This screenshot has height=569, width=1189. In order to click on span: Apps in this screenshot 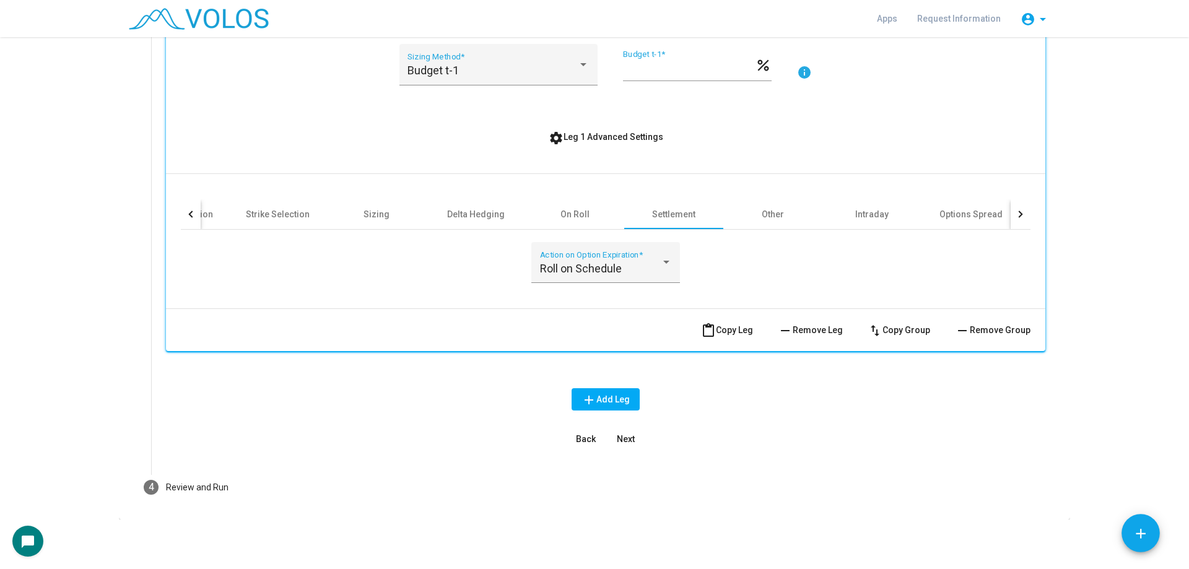, I will do `click(887, 19)`.